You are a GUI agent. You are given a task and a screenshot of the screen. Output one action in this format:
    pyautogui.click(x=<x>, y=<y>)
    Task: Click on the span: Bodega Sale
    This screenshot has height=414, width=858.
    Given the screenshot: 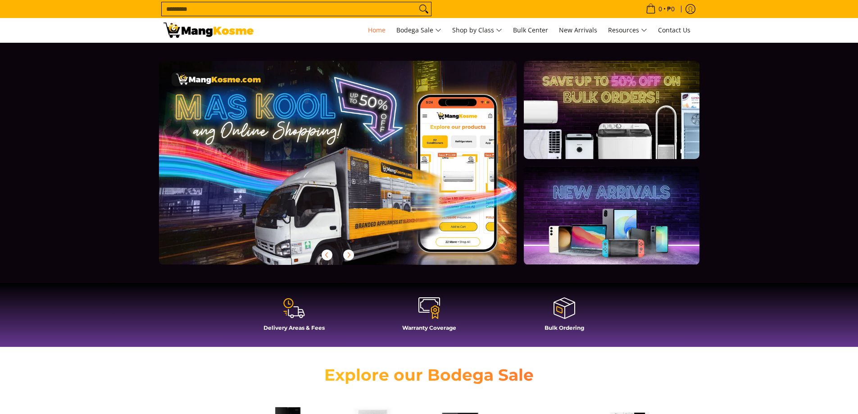 What is the action you would take?
    pyautogui.click(x=419, y=30)
    